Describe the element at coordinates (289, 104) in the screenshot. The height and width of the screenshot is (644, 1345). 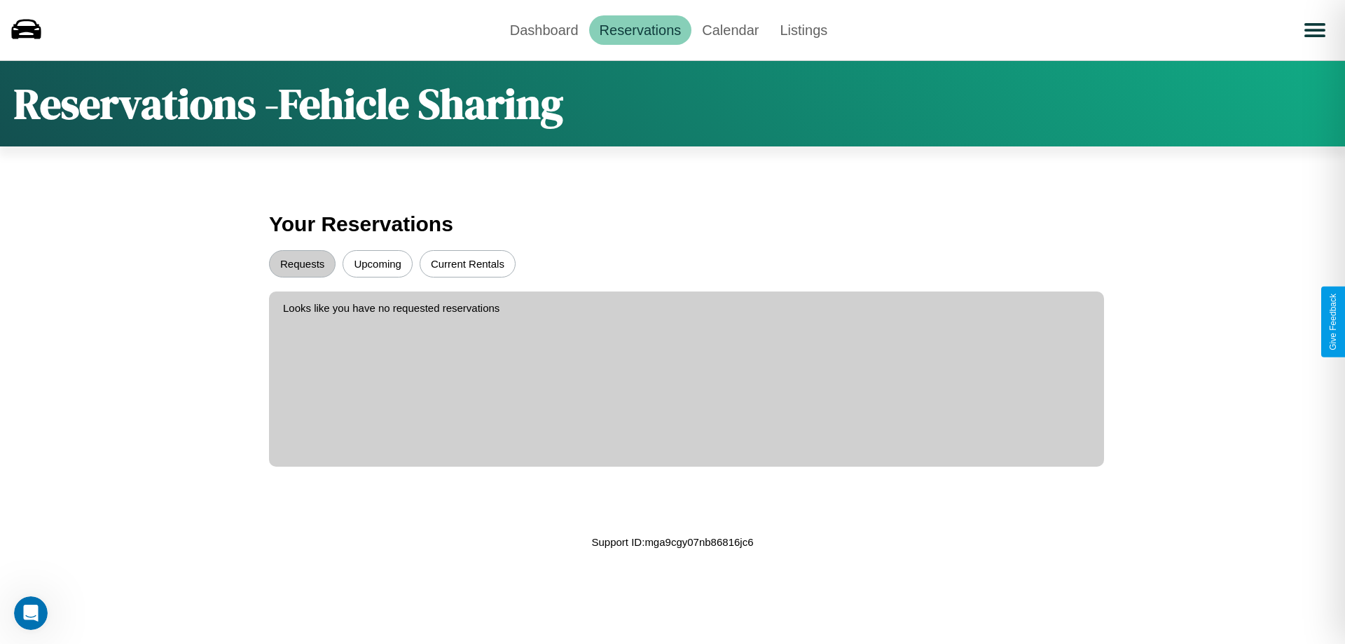
I see `h1: Reservations - Fehicle Sharing` at that location.